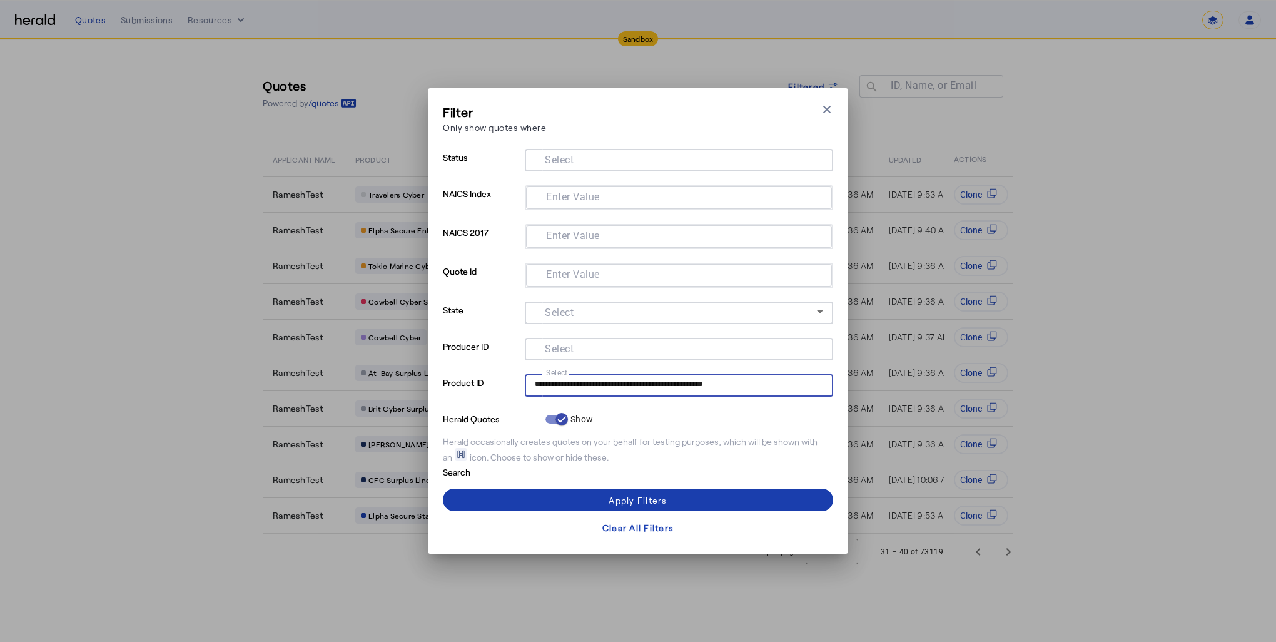 This screenshot has width=1276, height=642. Describe the element at coordinates (481, 167) in the screenshot. I see `p: Status` at that location.